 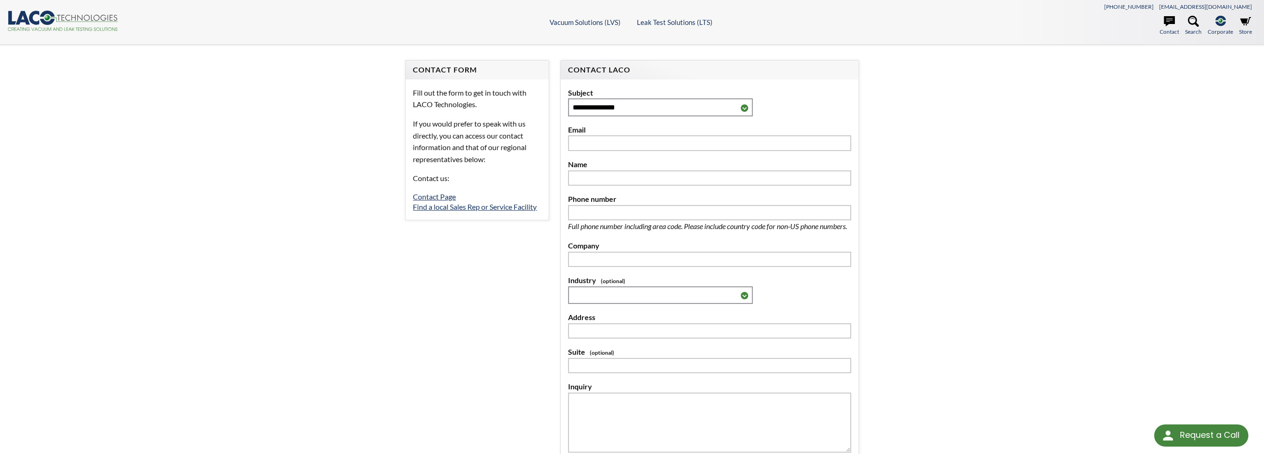 What do you see at coordinates (477, 98) in the screenshot?
I see `p: Fill out the form to get in touch with LACO Technologies.` at bounding box center [477, 98].